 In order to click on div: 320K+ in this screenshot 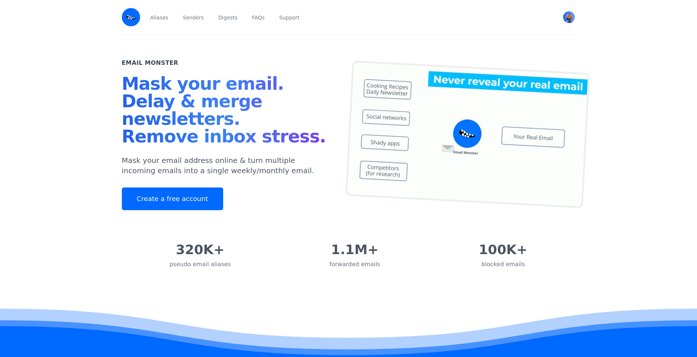, I will do `click(200, 249)`.